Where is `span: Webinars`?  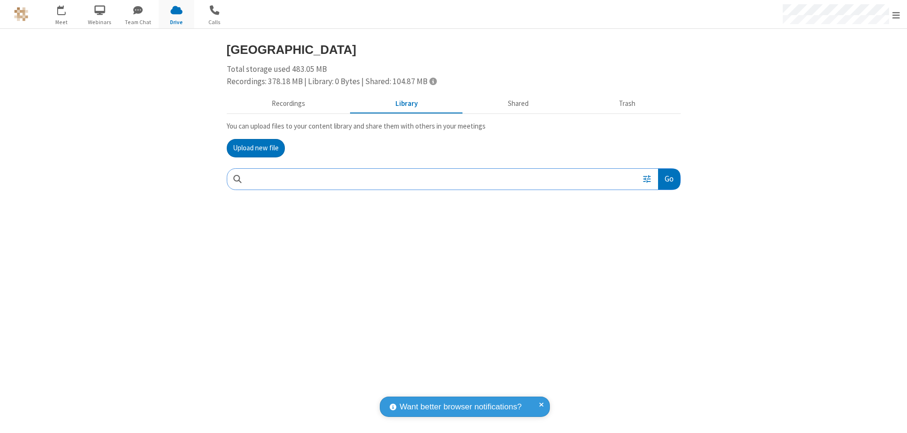 span: Webinars is located at coordinates (100, 22).